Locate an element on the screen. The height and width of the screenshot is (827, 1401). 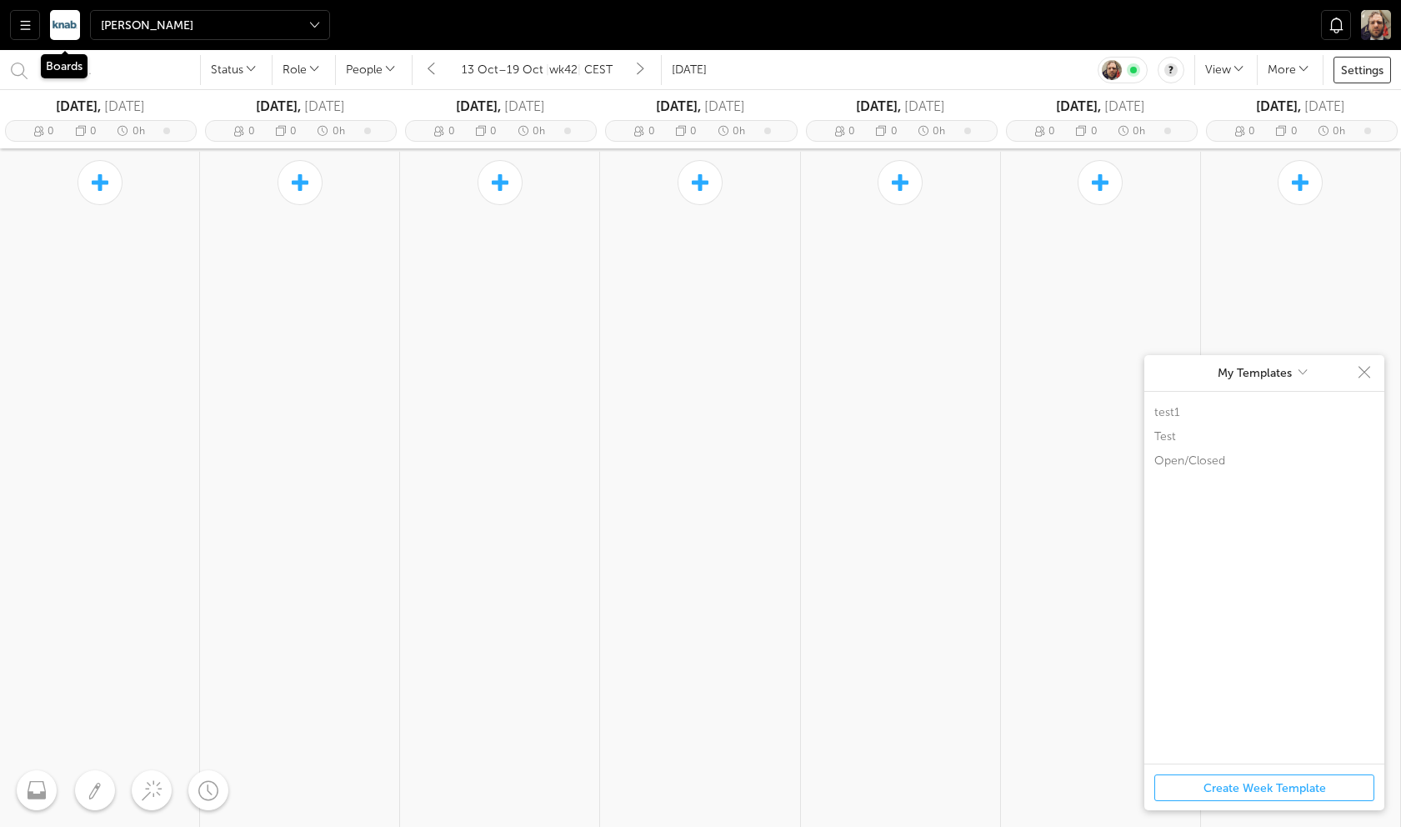
button: Create Week Template is located at coordinates (1265, 788).